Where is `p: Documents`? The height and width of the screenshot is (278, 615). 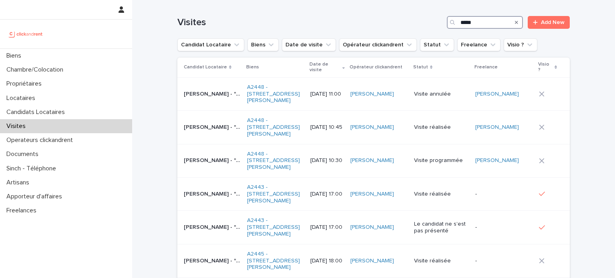 p: Documents is located at coordinates (24, 154).